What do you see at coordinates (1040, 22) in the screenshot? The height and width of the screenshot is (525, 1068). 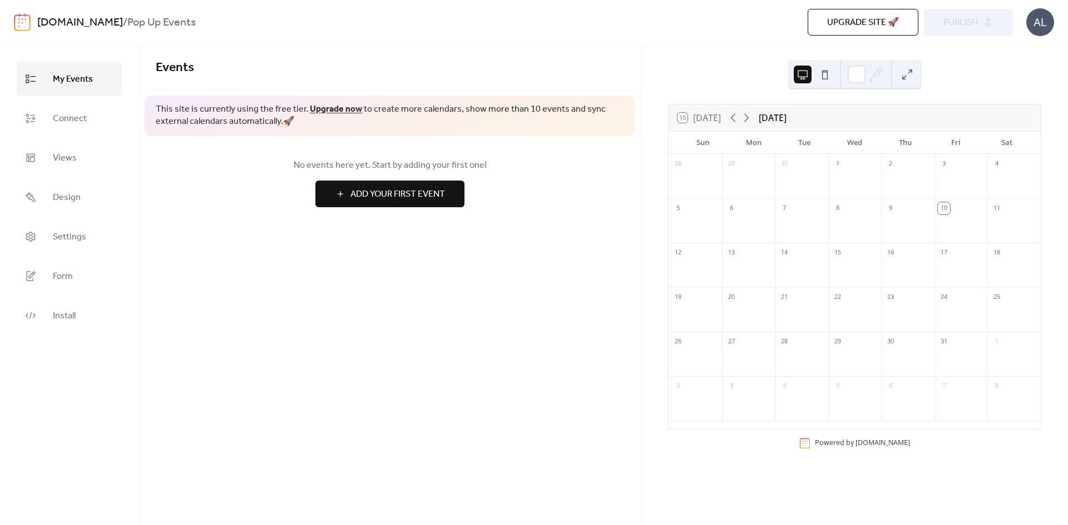 I see `div: AL` at bounding box center [1040, 22].